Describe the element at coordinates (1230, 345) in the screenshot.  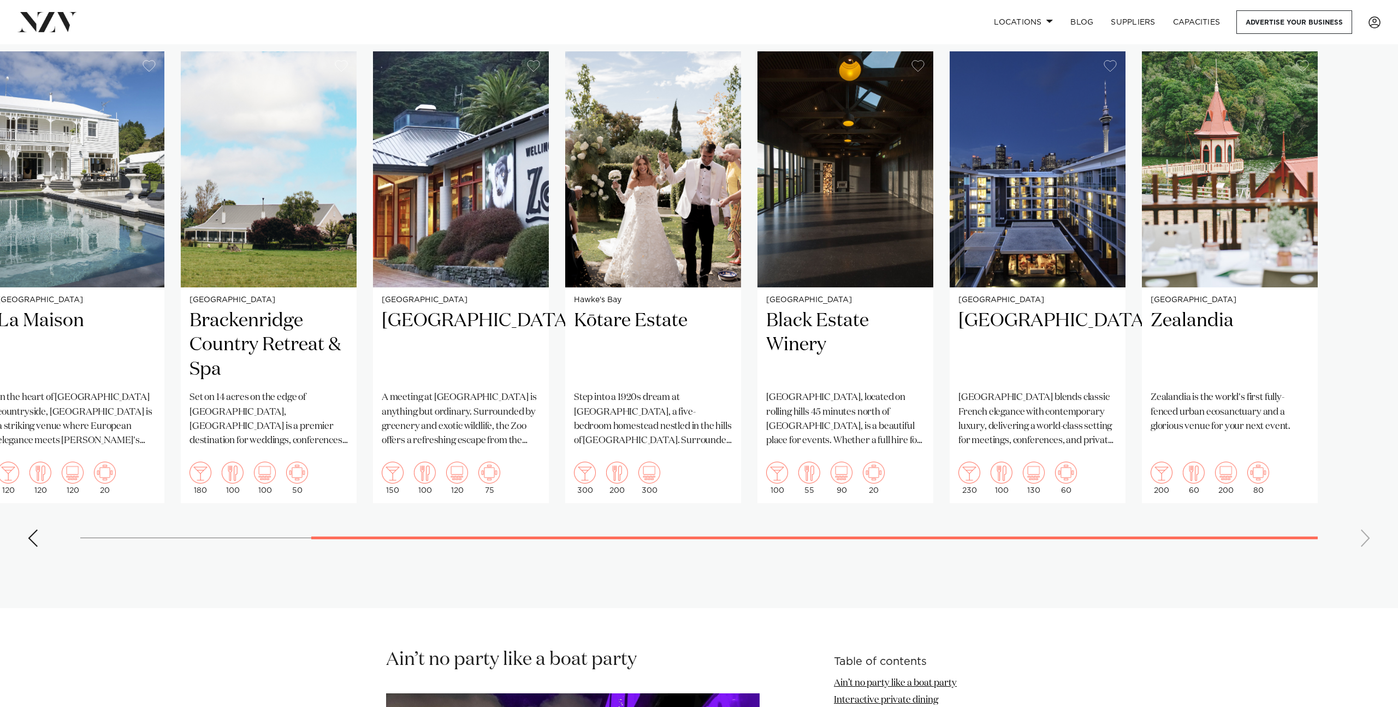
I see `h2: Zealandia` at that location.